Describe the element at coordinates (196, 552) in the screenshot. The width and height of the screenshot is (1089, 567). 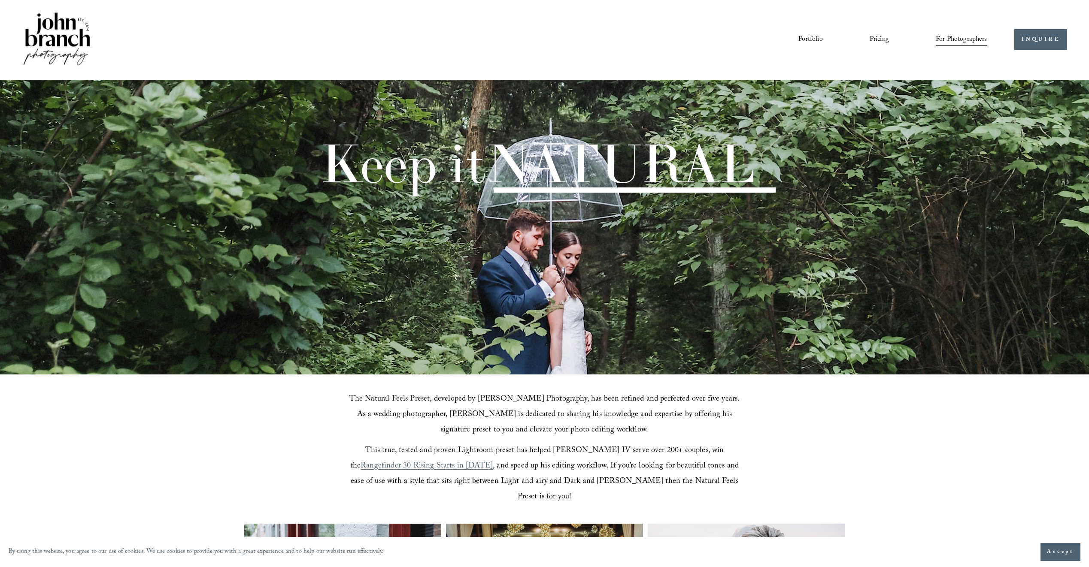
I see `p: By using this website, you agree to our use of cookies. We use cookies to provide you with a grea...` at that location.